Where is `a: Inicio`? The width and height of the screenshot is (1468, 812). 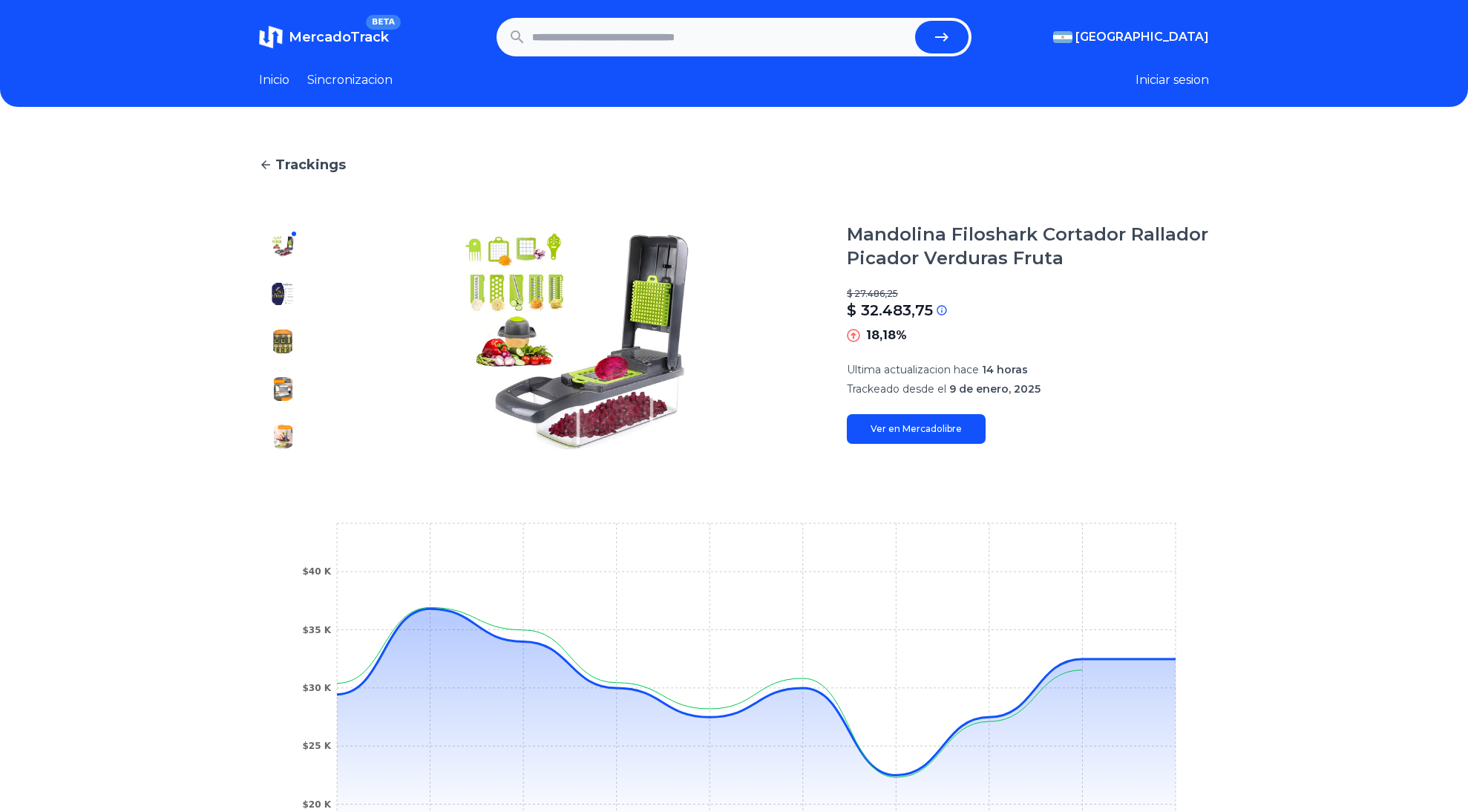 a: Inicio is located at coordinates (274, 80).